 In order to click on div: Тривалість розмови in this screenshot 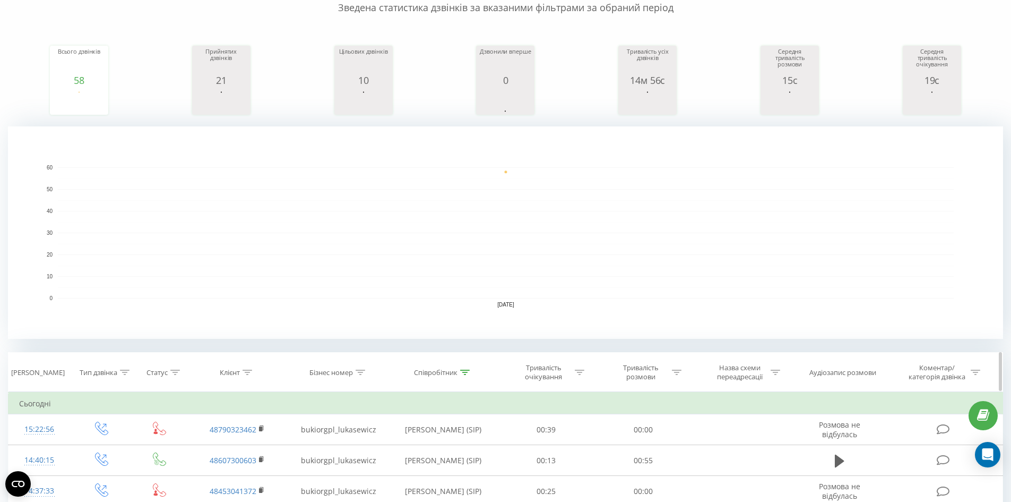, I will do `click(641, 372)`.